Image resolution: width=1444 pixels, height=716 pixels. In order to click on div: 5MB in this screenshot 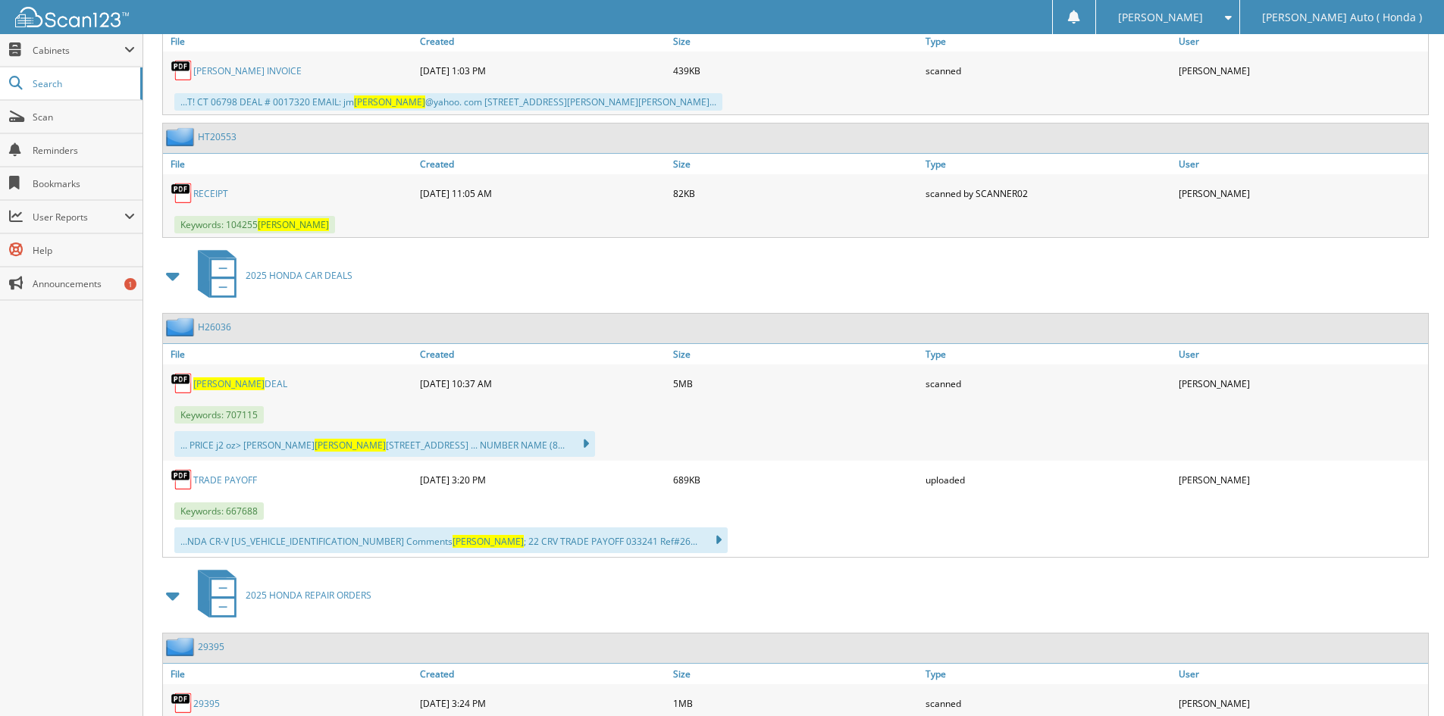, I will do `click(796, 383)`.